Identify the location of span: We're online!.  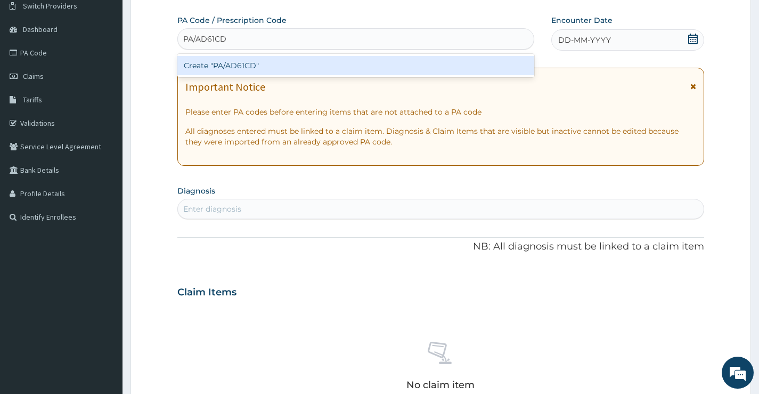
(104, 178).